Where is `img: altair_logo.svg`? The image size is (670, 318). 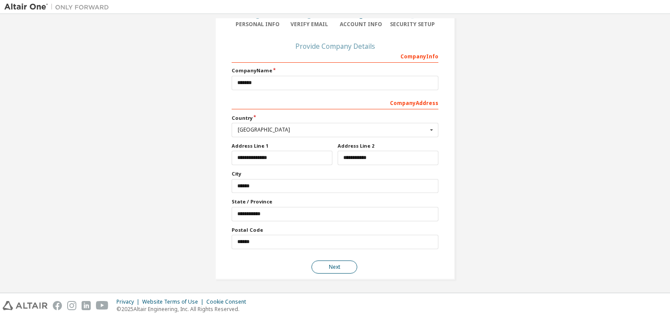 img: altair_logo.svg is located at coordinates (25, 306).